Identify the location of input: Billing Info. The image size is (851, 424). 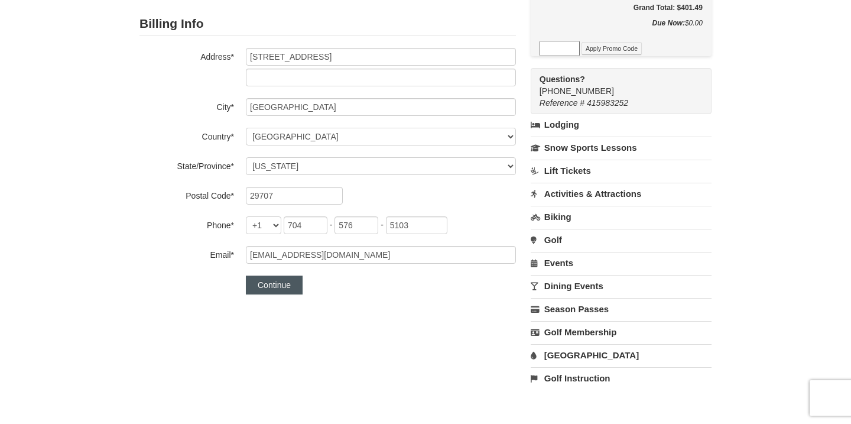
(380, 57).